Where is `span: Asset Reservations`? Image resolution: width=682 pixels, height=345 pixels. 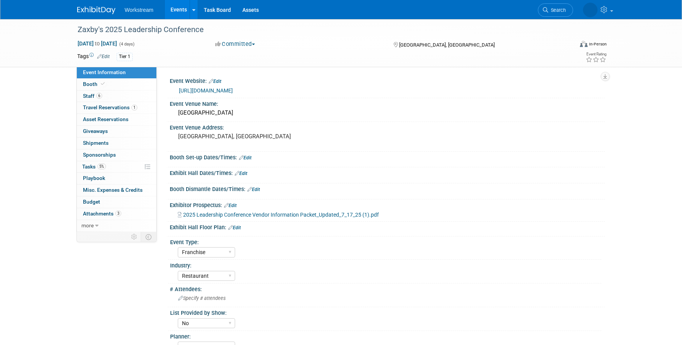
span: Asset Reservations is located at coordinates (106, 119).